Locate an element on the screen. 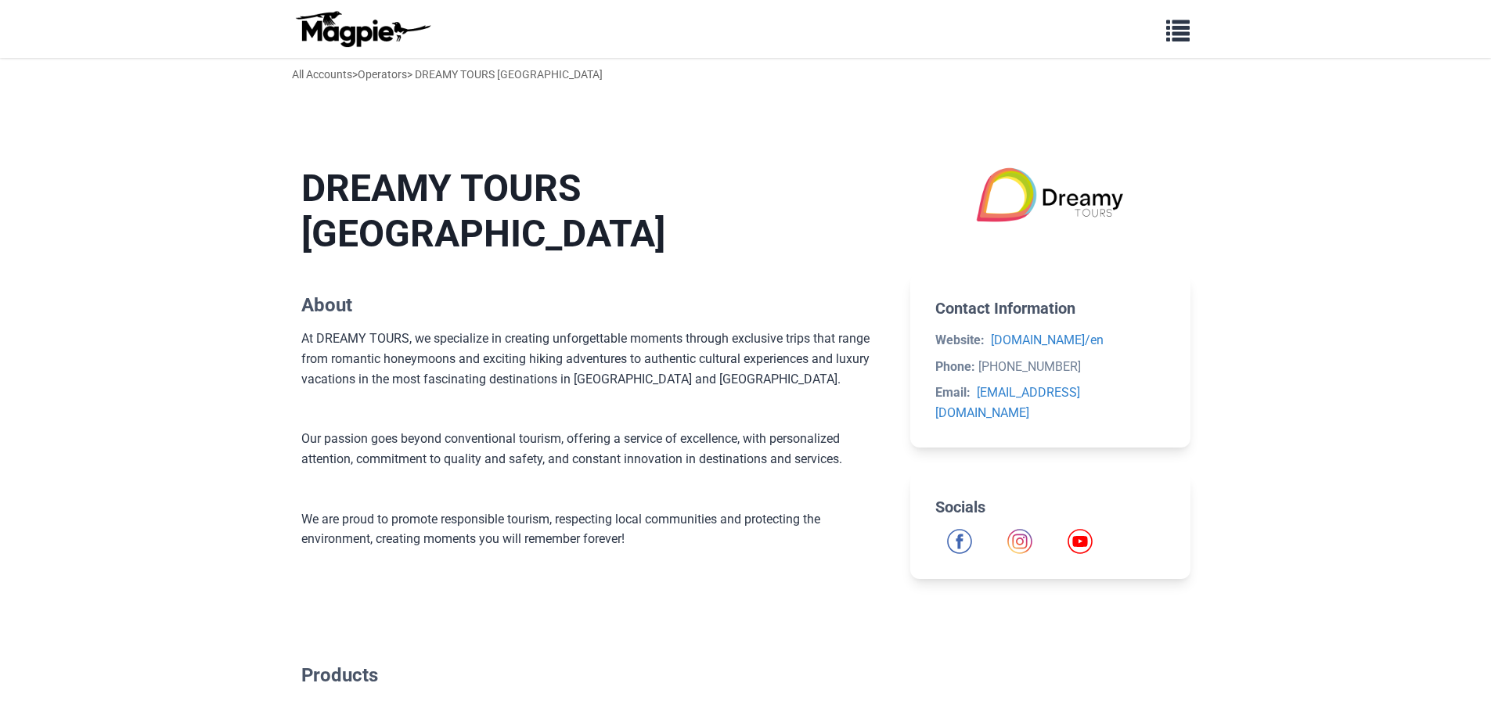 This screenshot has height=719, width=1491. img: YouTube icon is located at coordinates (1080, 542).